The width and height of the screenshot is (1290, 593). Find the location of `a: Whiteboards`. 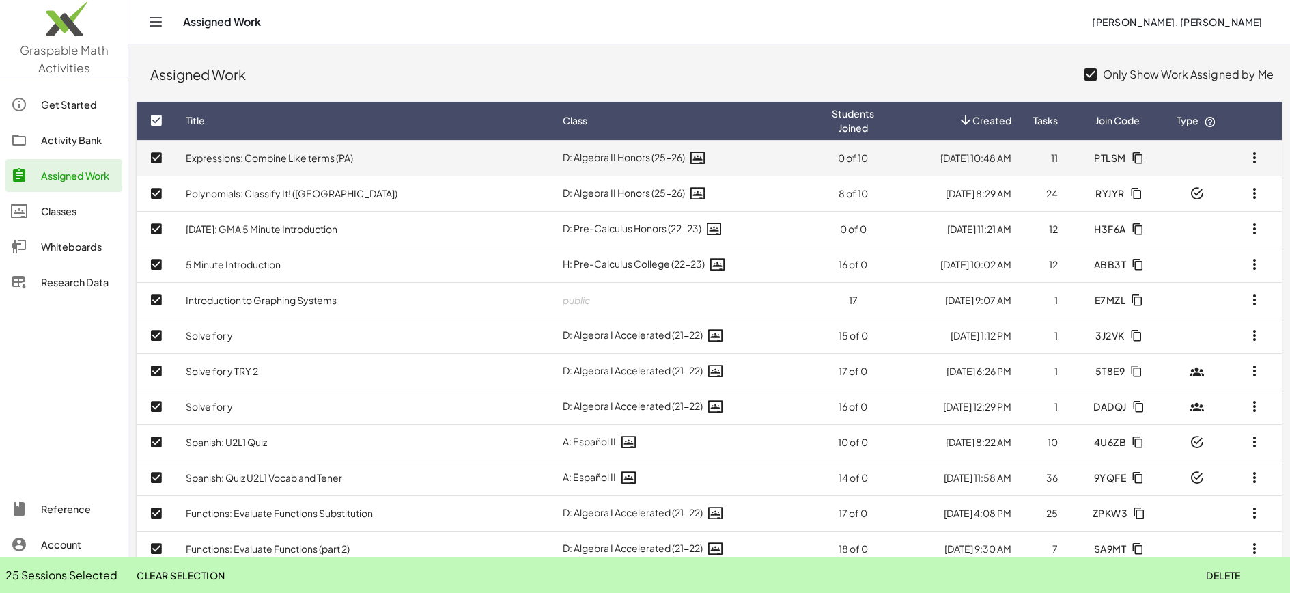

a: Whiteboards is located at coordinates (64, 247).